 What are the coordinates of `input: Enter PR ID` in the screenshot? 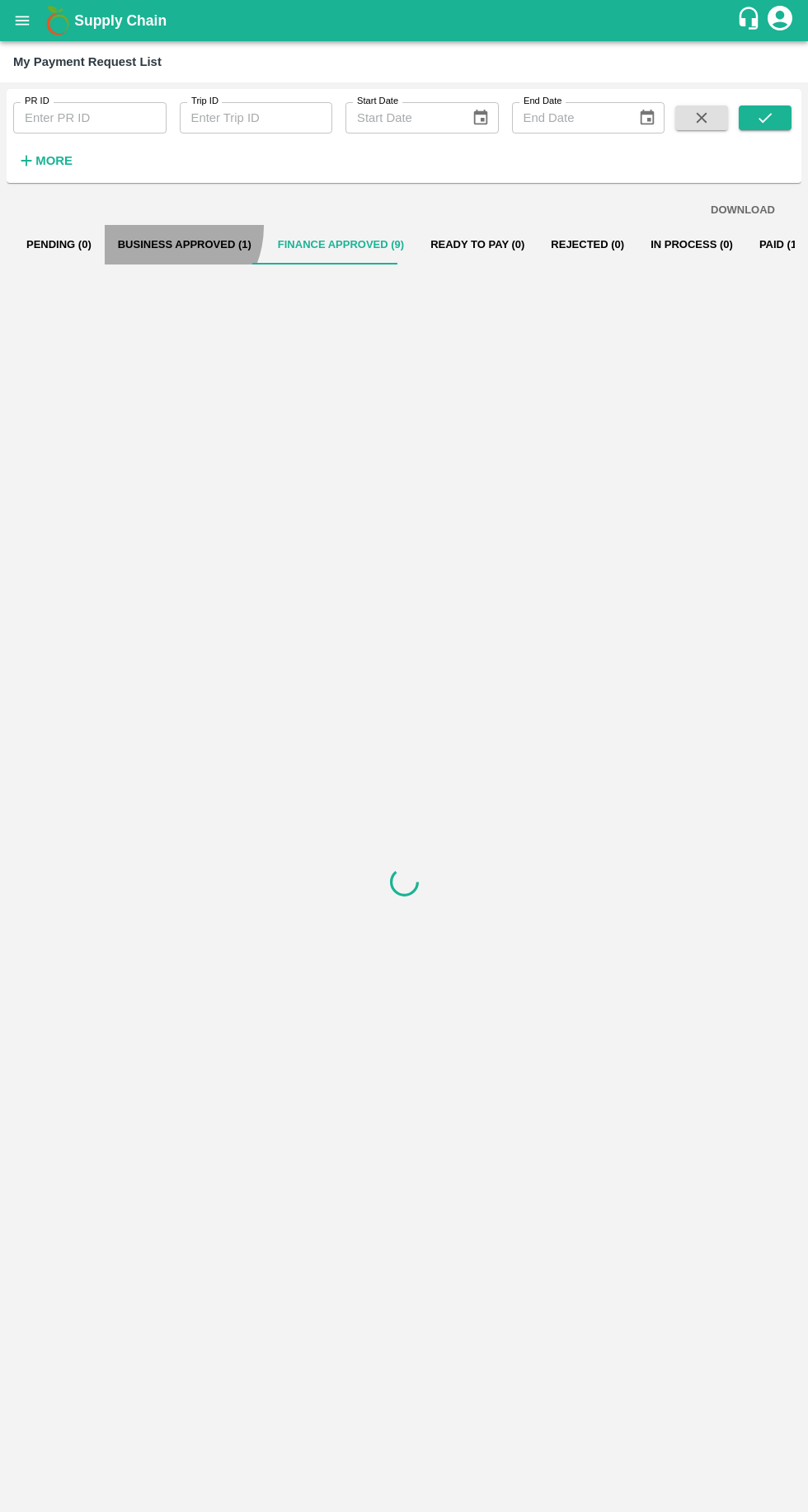 It's located at (90, 118).